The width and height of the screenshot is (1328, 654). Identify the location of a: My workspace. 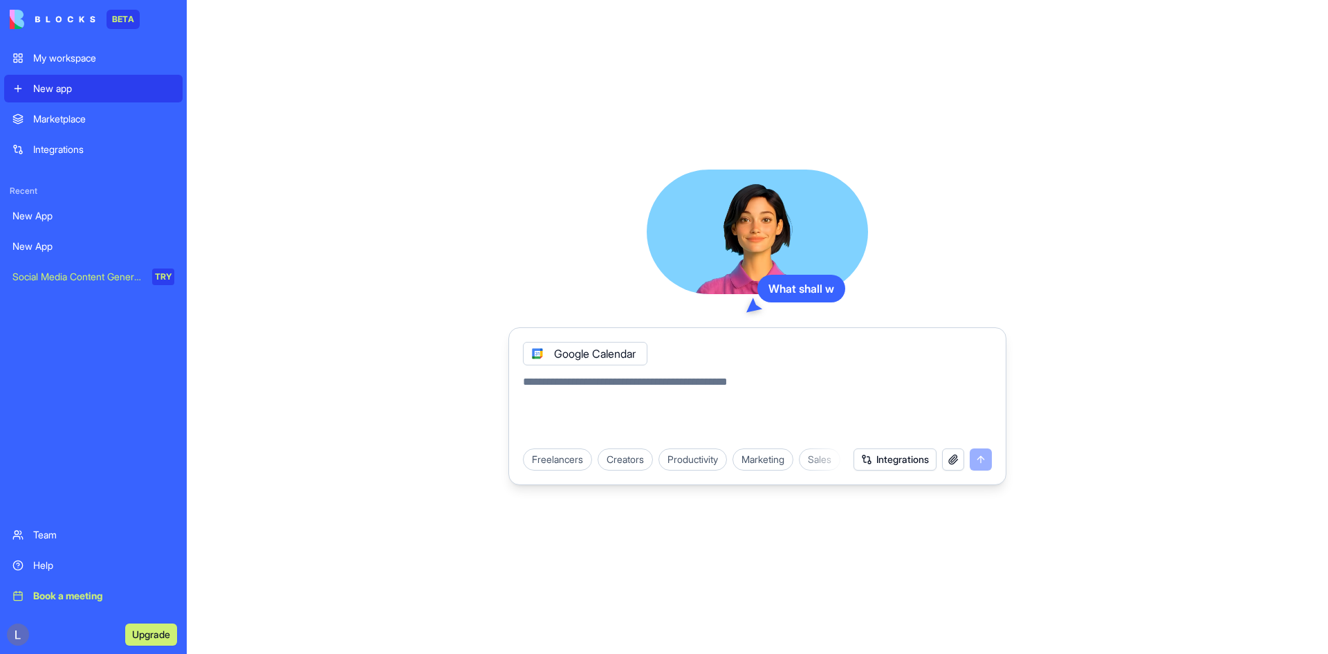
(93, 58).